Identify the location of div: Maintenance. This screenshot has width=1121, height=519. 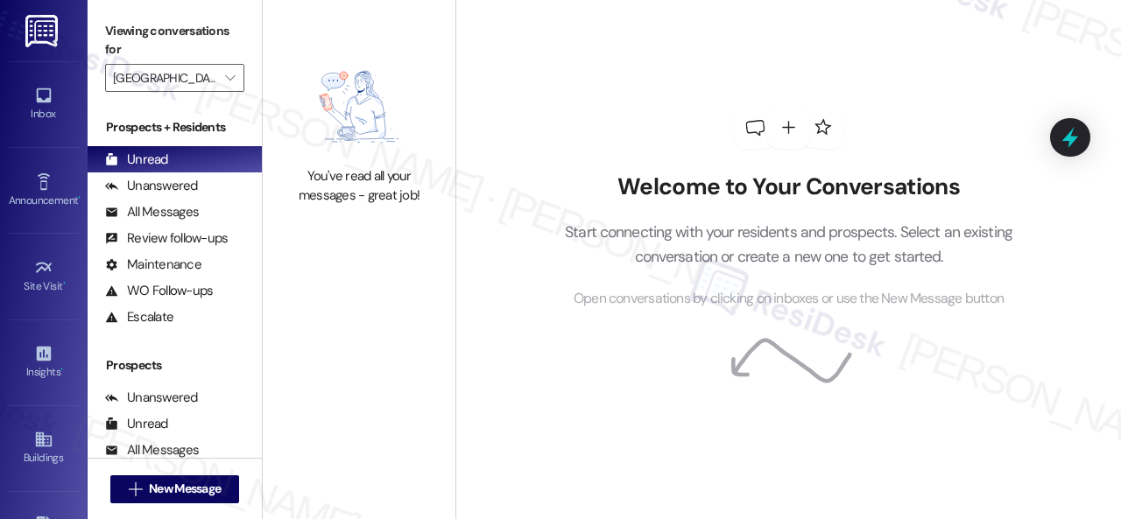
(153, 264).